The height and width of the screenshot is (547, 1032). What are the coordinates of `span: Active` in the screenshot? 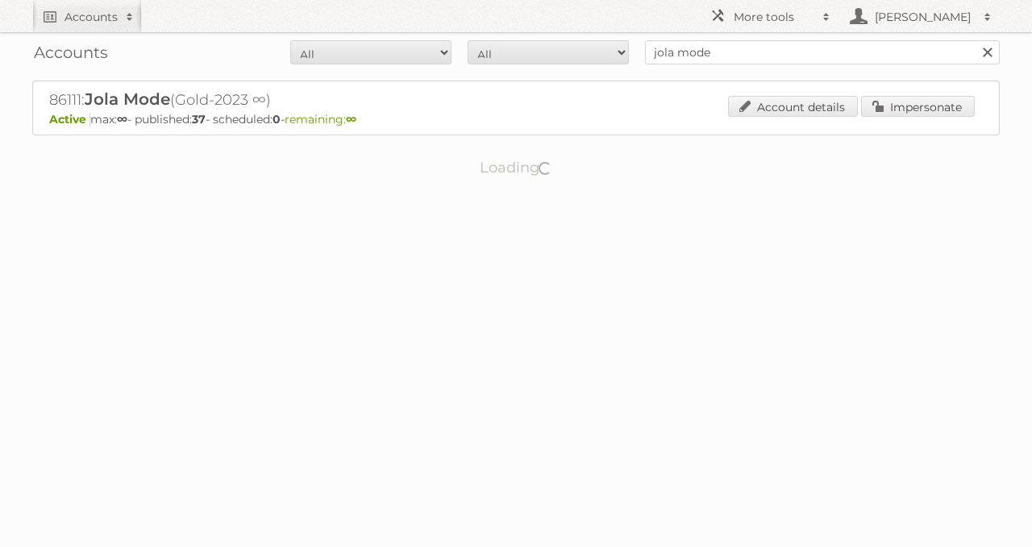 It's located at (69, 119).